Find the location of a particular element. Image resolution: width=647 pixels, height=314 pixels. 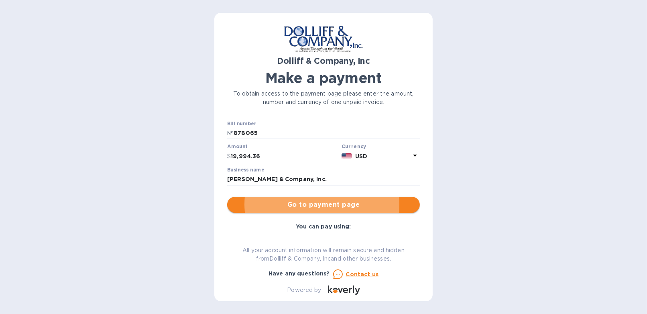

p: № is located at coordinates (230, 133).